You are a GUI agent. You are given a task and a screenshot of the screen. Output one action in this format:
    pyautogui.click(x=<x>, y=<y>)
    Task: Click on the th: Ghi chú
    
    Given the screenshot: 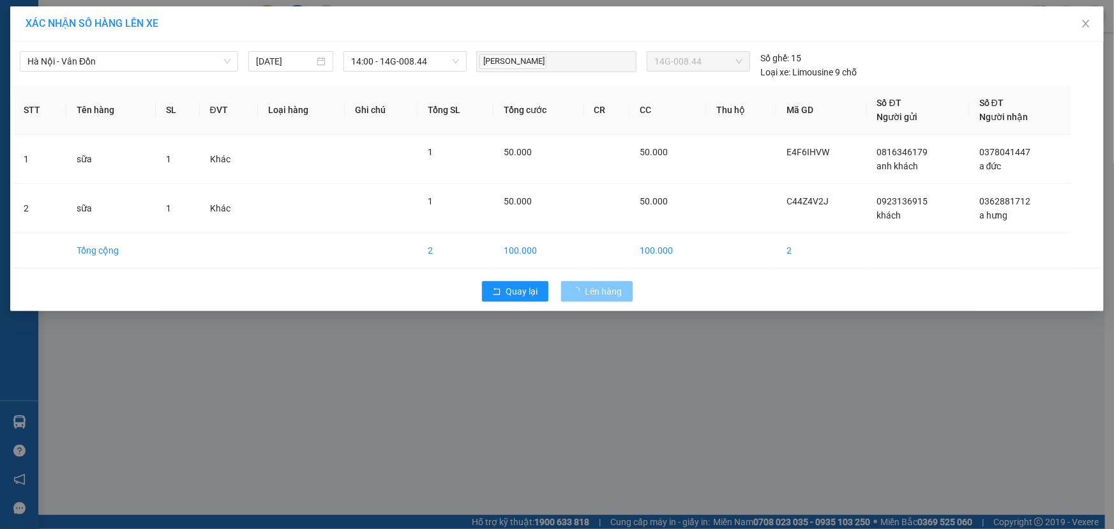 What is the action you would take?
    pyautogui.click(x=381, y=110)
    